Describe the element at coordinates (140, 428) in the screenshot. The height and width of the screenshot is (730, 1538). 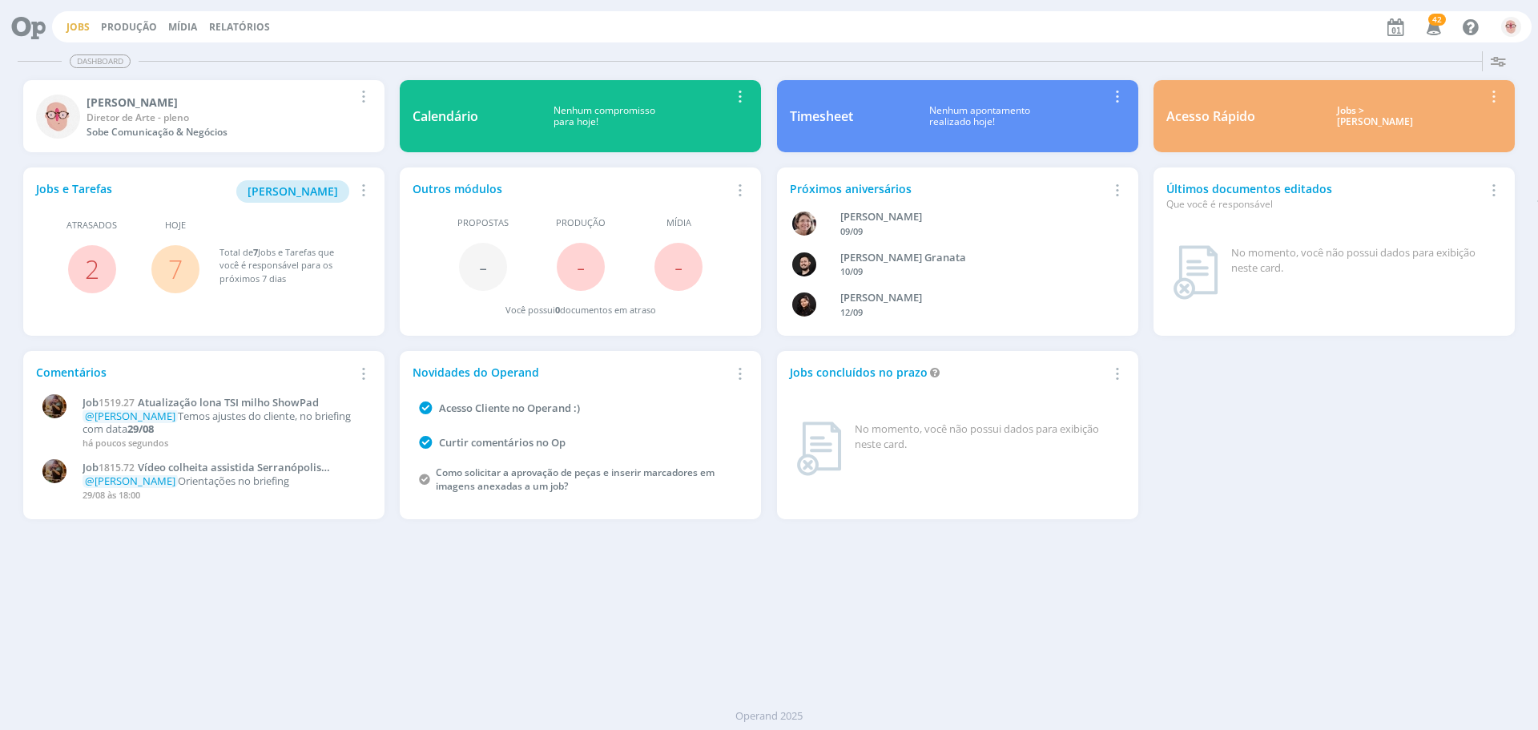
I see `strong: 29/08` at that location.